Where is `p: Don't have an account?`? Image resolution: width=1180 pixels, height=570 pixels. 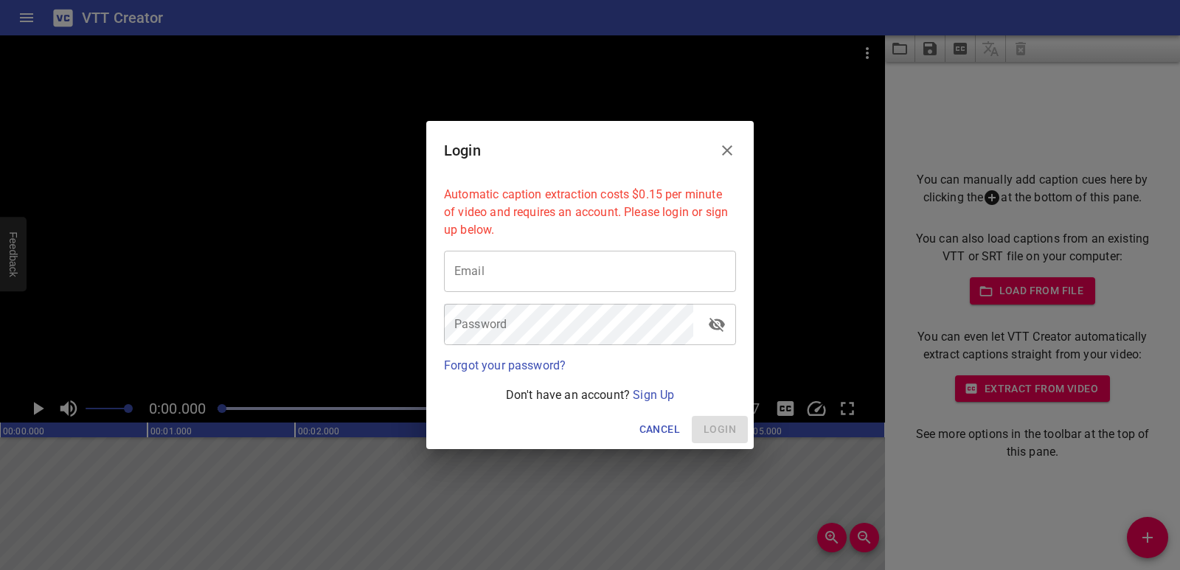 p: Don't have an account? is located at coordinates (590, 395).